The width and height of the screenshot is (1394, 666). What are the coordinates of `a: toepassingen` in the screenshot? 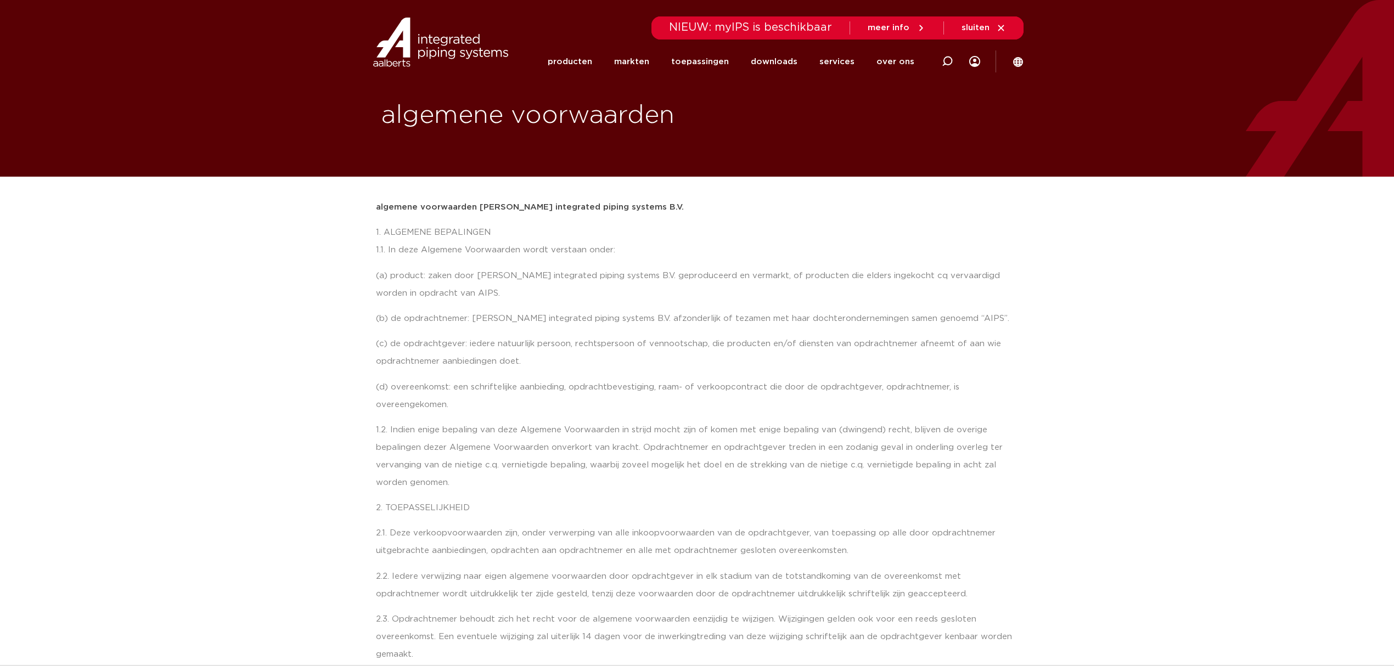 It's located at (700, 61).